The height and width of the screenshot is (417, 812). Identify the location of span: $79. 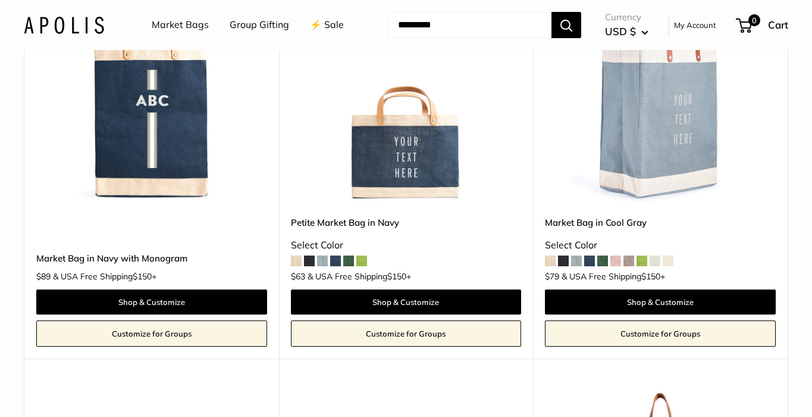
(552, 276).